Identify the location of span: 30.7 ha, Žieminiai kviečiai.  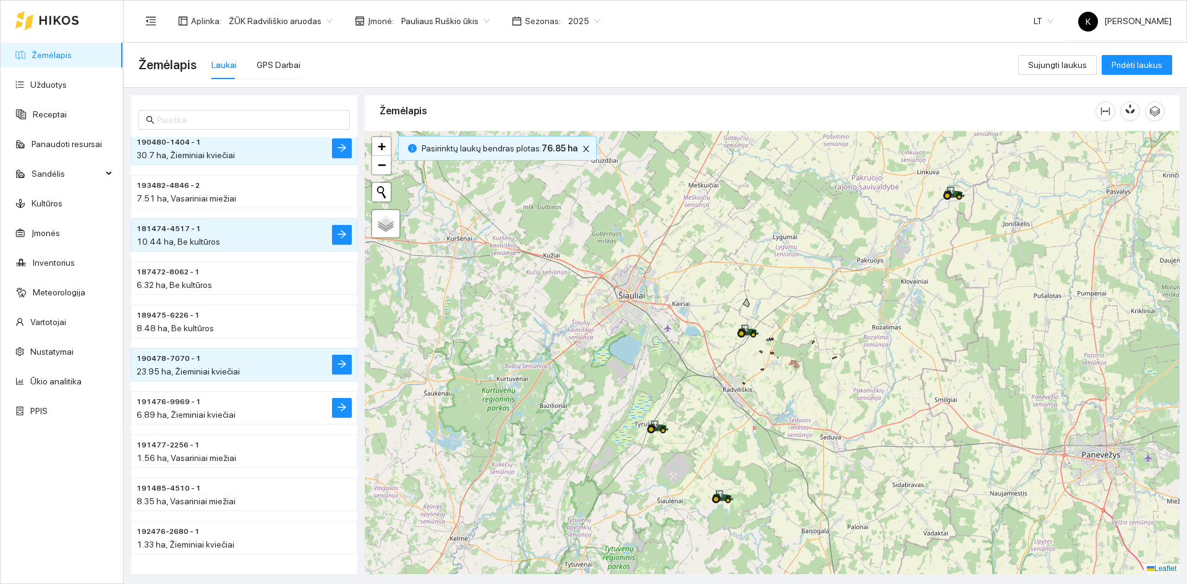
(185, 155).